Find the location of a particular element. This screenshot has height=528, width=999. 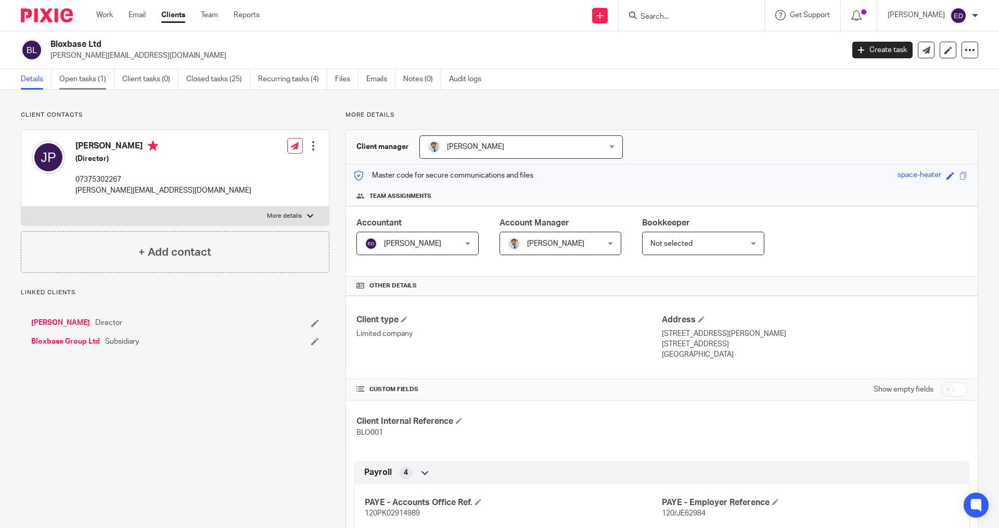

a: Closed tasks (25) is located at coordinates (218, 79).